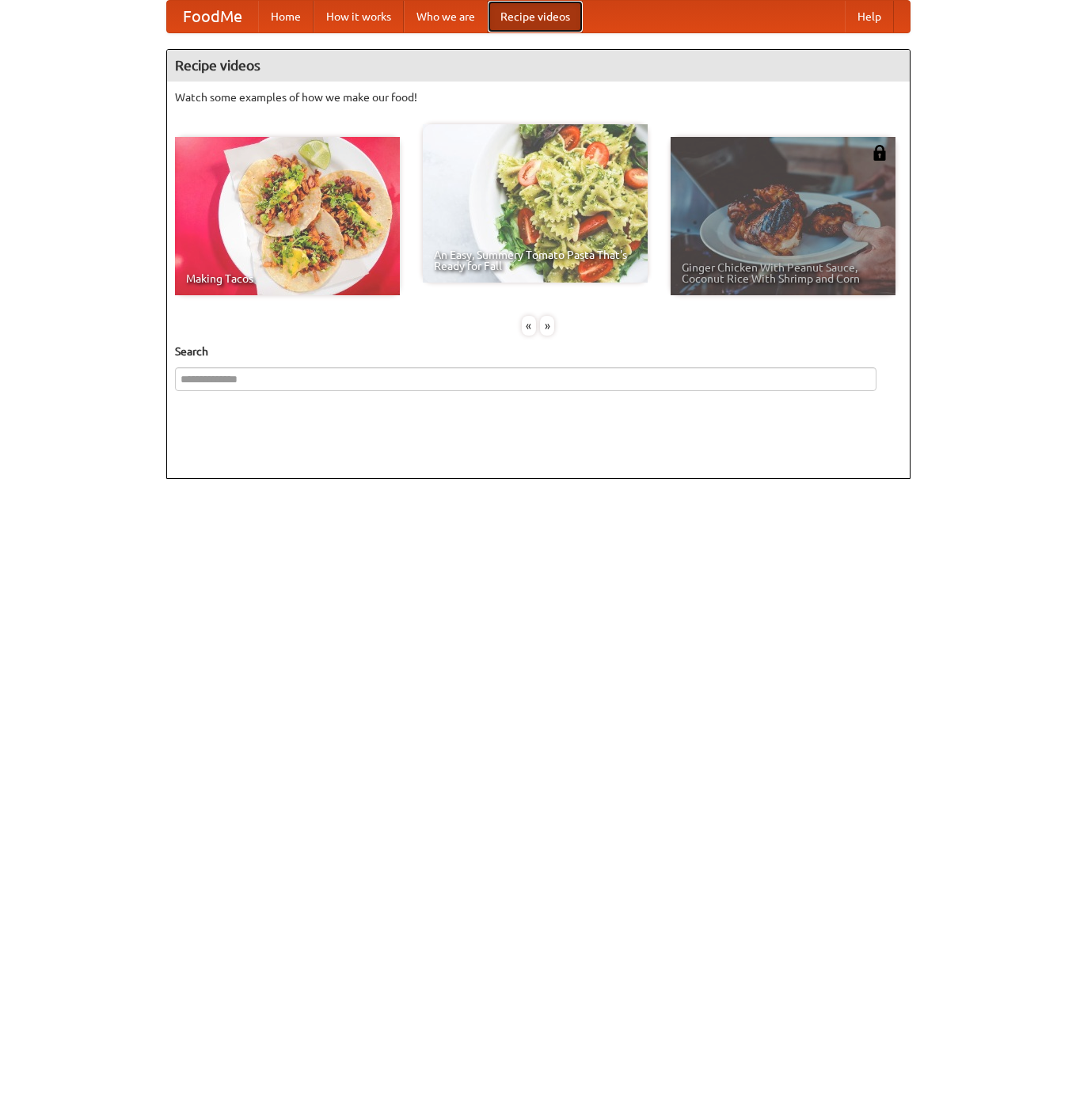 The width and height of the screenshot is (1076, 1120). I want to click on a: FoodMe, so click(212, 17).